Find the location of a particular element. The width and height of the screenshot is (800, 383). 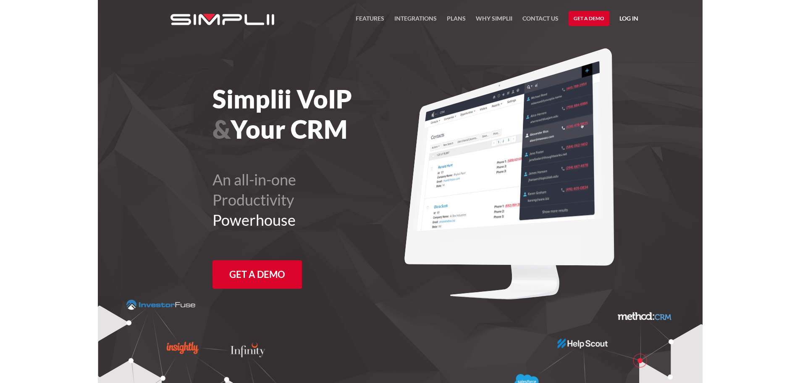

a: Why Simplii is located at coordinates (494, 21).